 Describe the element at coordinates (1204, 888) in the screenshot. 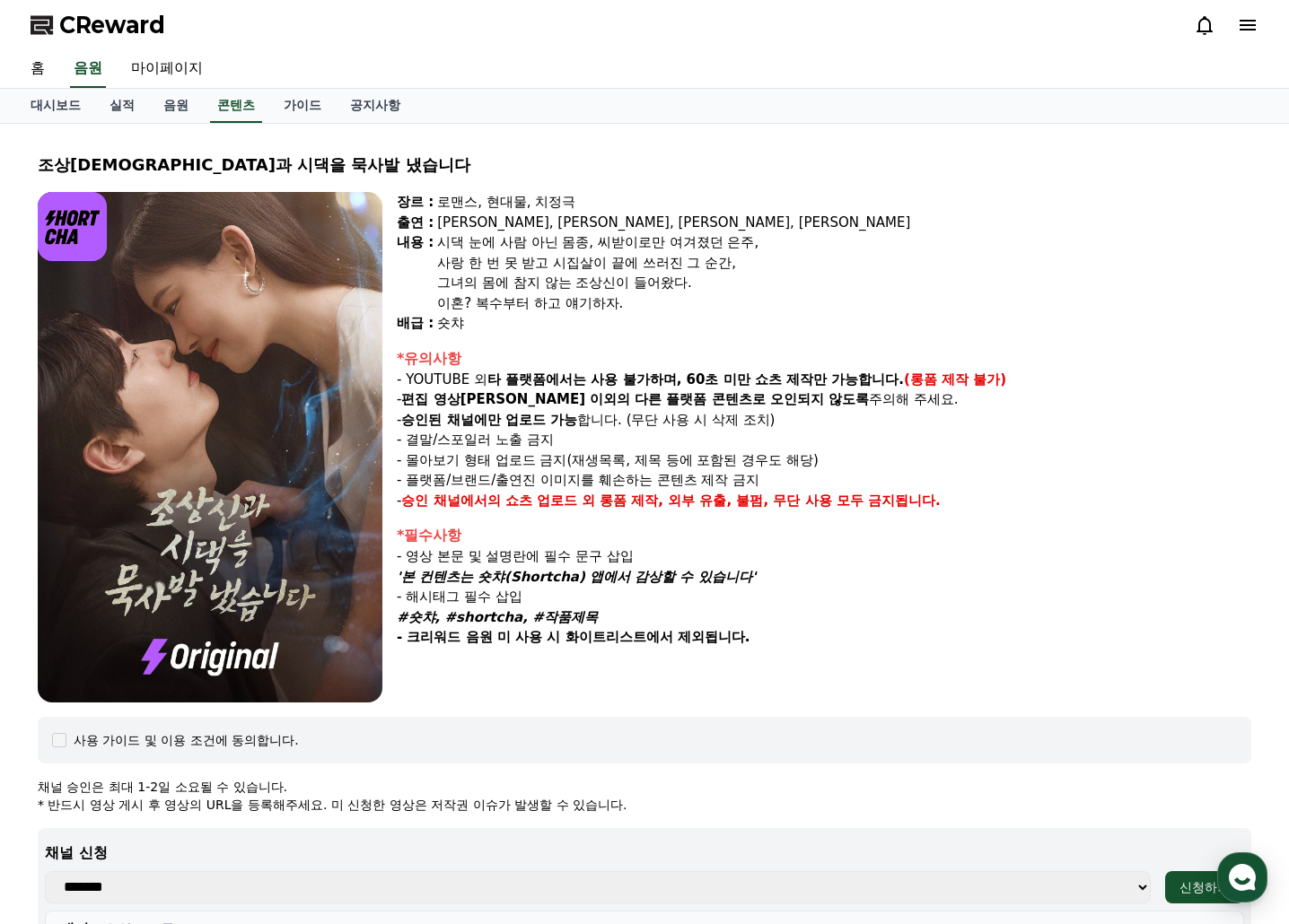

I see `div: 신청하기` at that location.